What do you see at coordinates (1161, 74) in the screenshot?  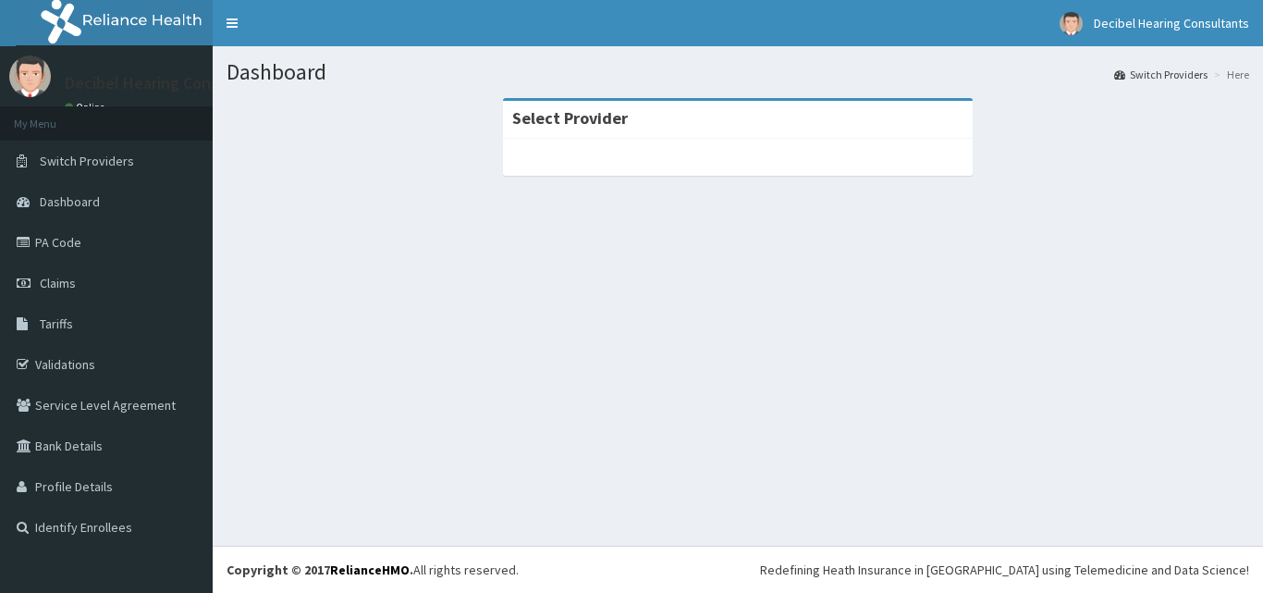 I see `a: Switch Providers` at bounding box center [1161, 74].